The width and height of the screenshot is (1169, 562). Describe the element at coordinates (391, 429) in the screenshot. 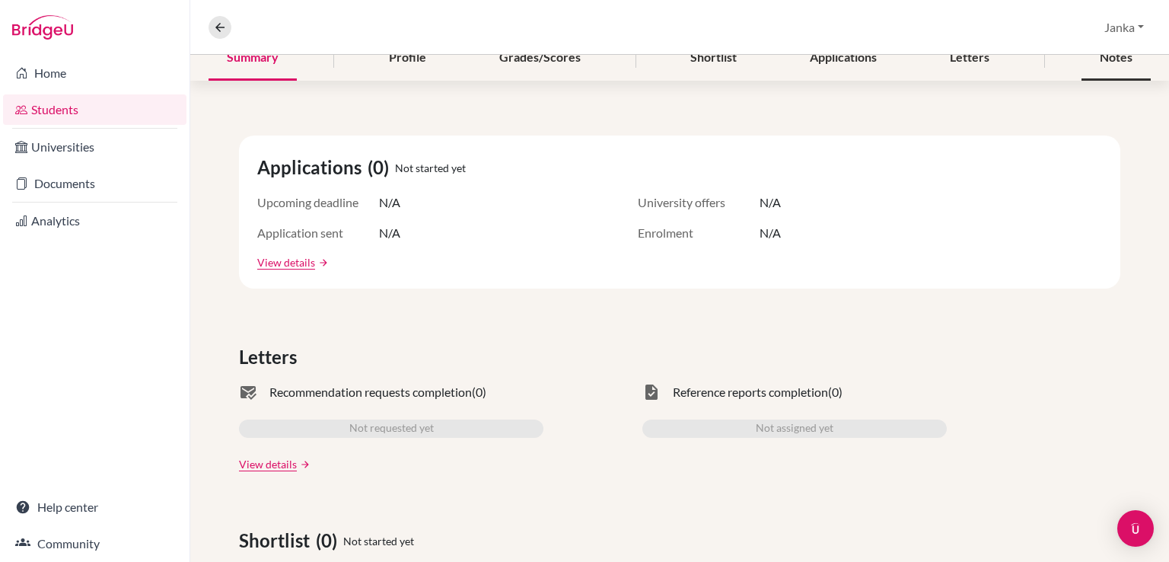

I see `span: Not requested yet` at that location.